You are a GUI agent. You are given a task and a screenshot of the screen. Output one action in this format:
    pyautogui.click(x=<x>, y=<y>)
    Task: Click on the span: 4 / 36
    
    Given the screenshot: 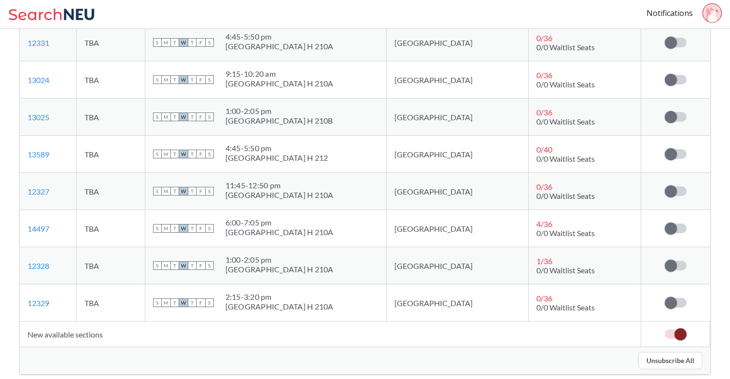 What is the action you would take?
    pyautogui.click(x=544, y=223)
    